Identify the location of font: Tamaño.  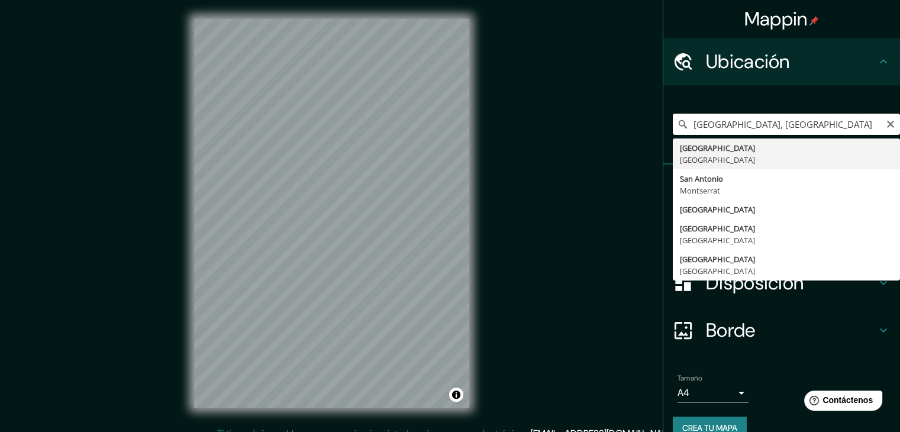
(690, 378).